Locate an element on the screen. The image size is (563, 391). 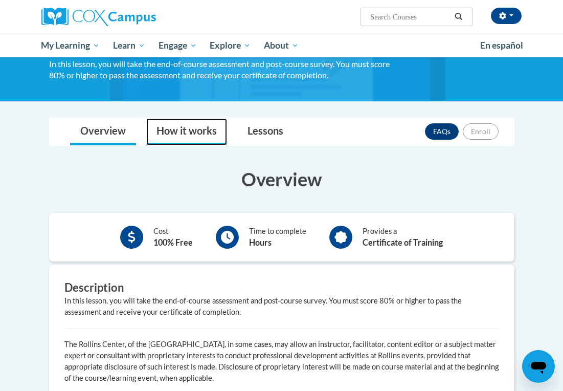
h3: Overview is located at coordinates (282, 179).